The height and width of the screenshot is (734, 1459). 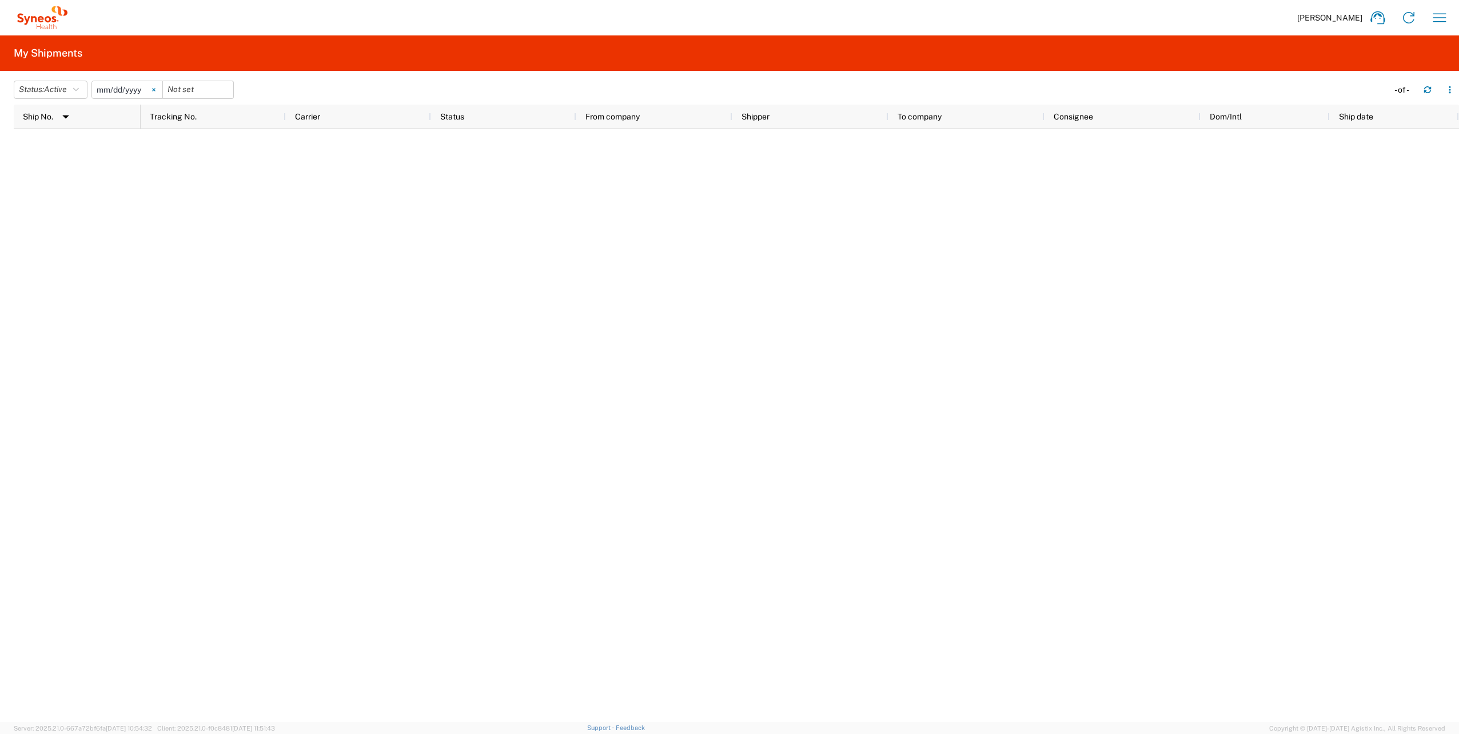 I want to click on span: Shipper, so click(x=755, y=117).